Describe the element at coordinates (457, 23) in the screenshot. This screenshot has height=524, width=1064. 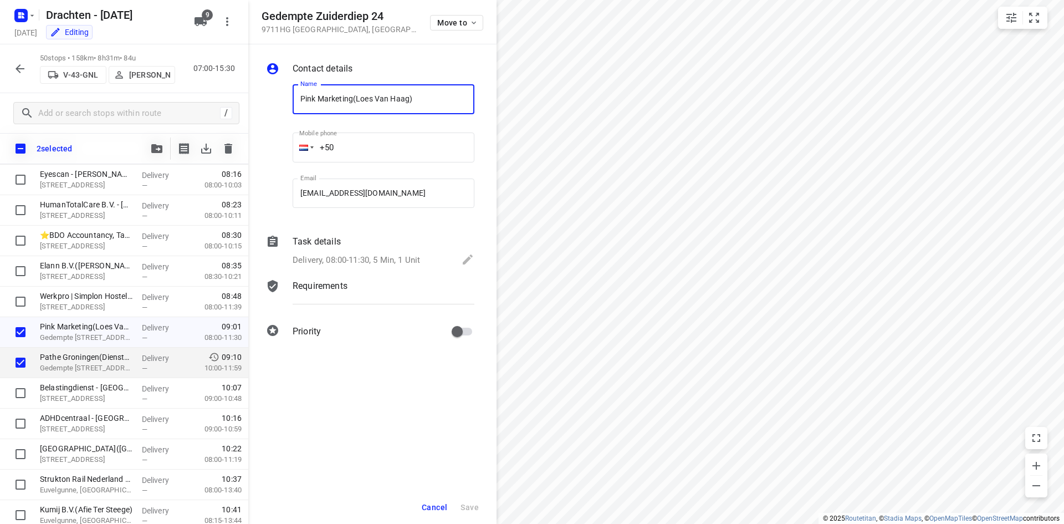
I see `button: Move to` at that location.